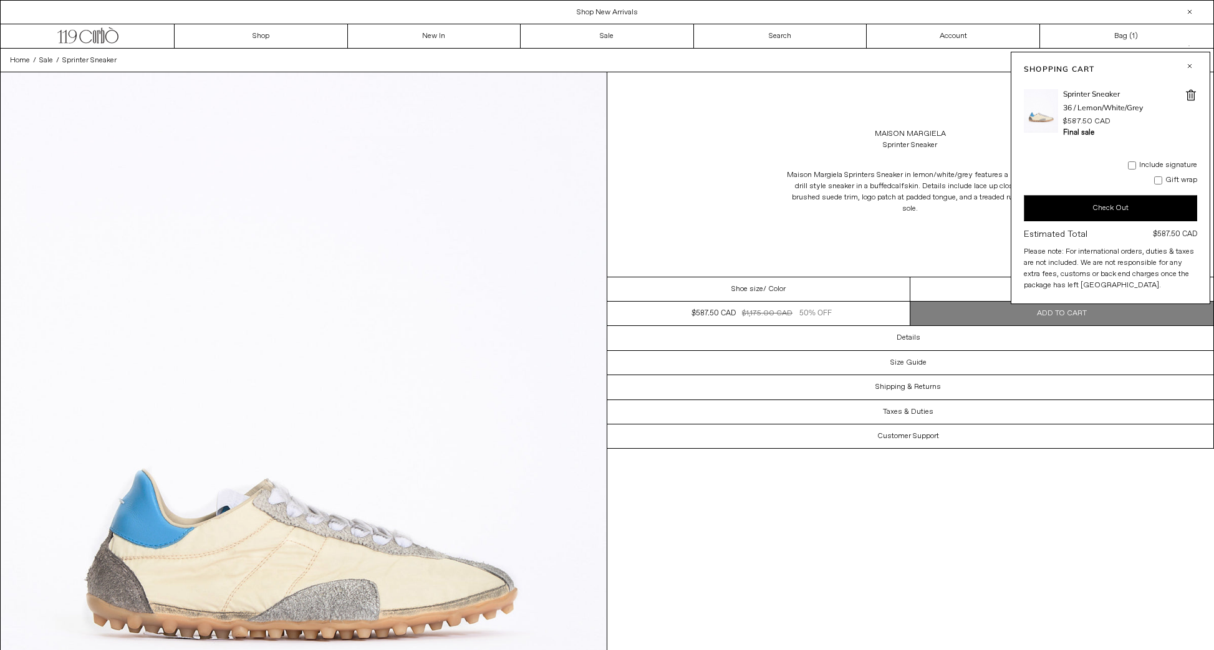 The image size is (1214, 650). What do you see at coordinates (774, 289) in the screenshot?
I see `span: / Color` at bounding box center [774, 289].